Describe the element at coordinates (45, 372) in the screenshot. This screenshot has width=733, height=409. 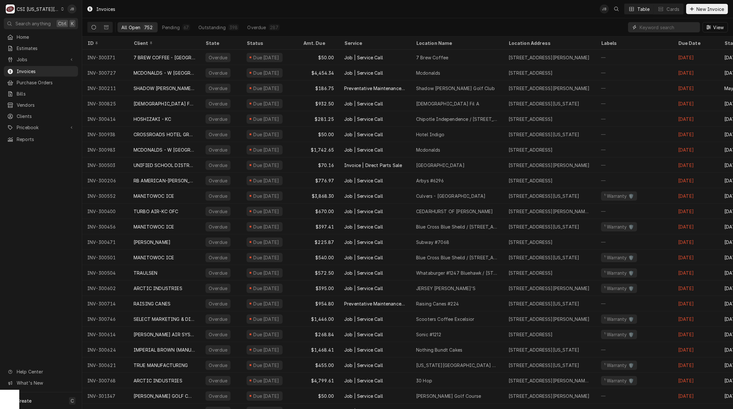
I see `span: Help Center` at that location.